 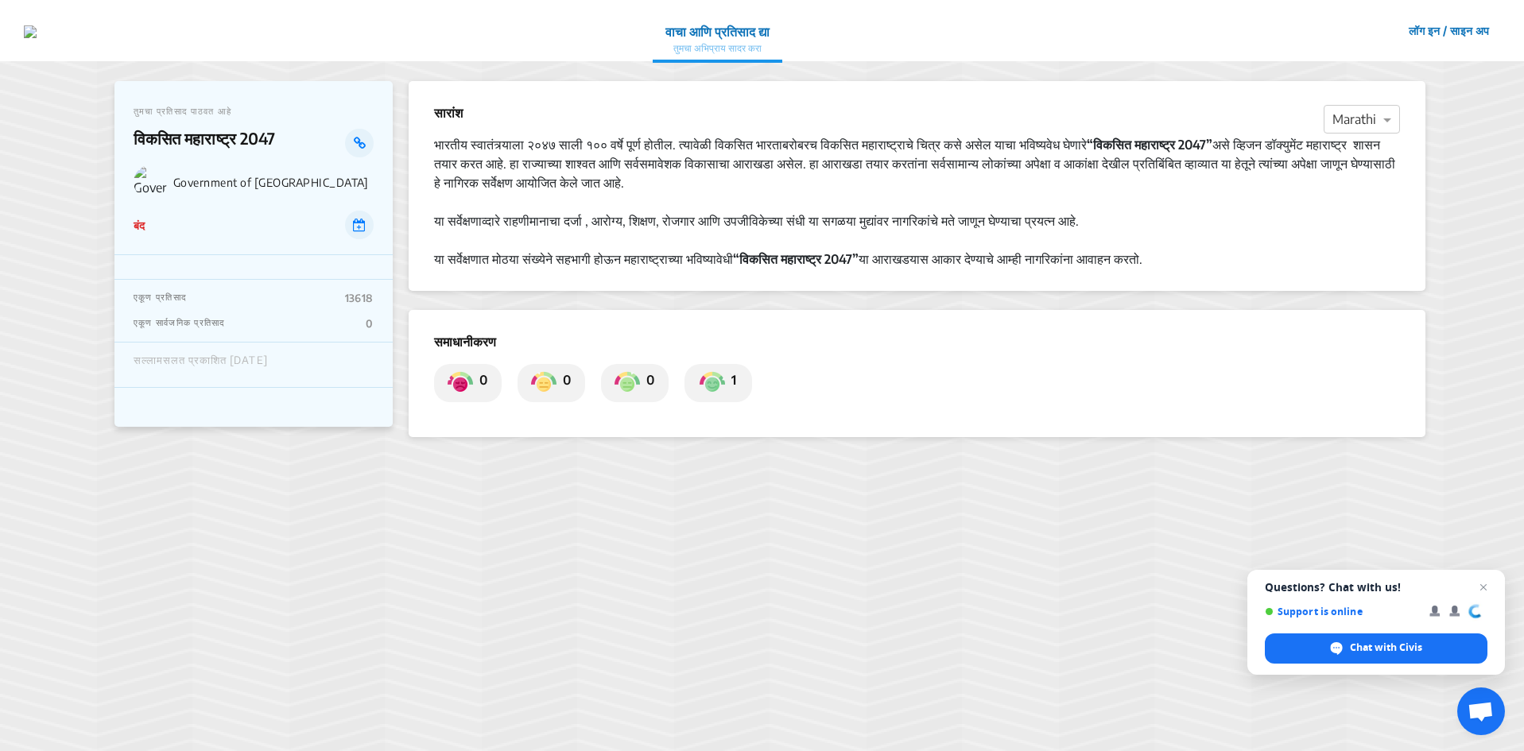 I want to click on span: Questions? Chat with us!, so click(x=1377, y=588).